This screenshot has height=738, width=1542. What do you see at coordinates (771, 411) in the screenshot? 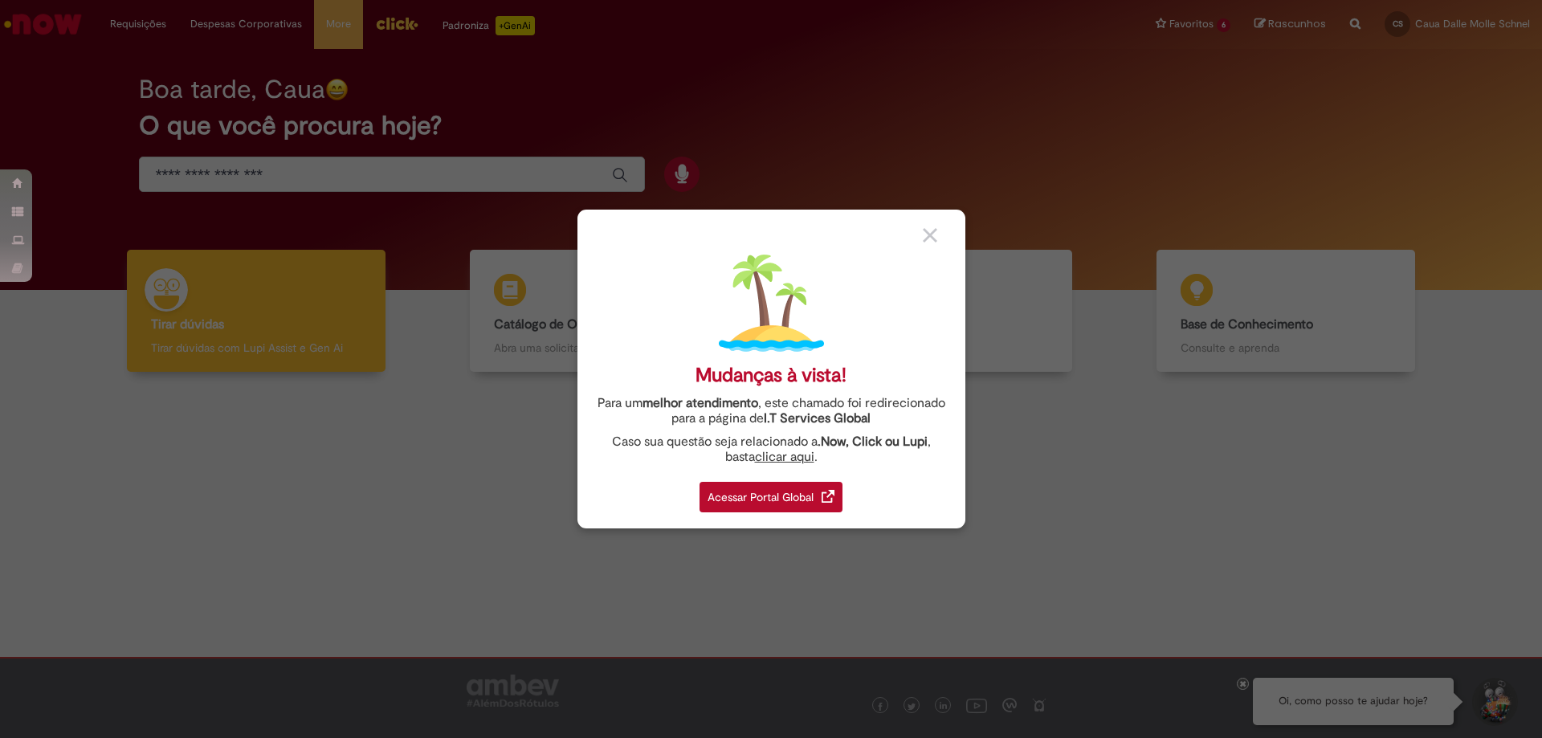
I see `div: Para um , este chamado foi redirecionado para a página de` at bounding box center [771, 411].